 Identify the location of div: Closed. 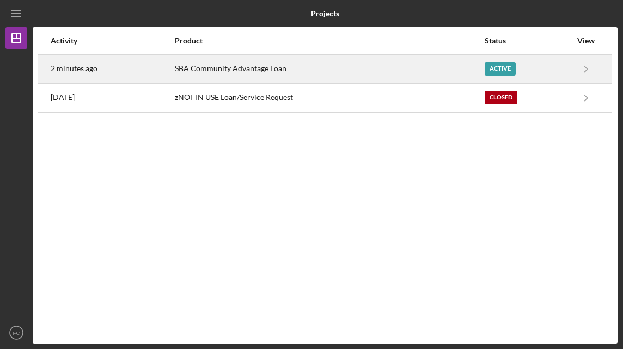
(501, 97).